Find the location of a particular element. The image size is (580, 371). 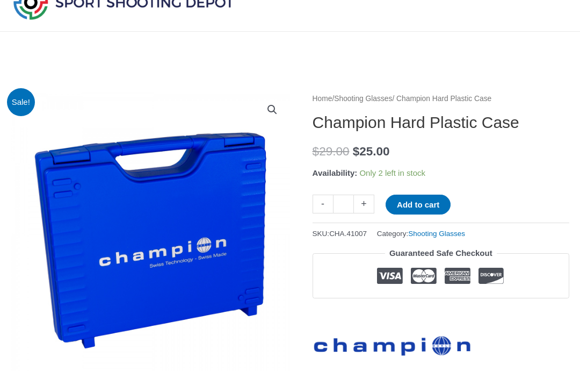

button: Add to cart is located at coordinates (418, 205).